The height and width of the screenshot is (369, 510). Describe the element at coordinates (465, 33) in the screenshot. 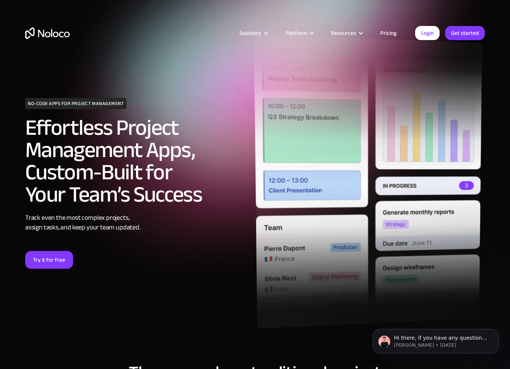

I see `a: Get started` at that location.